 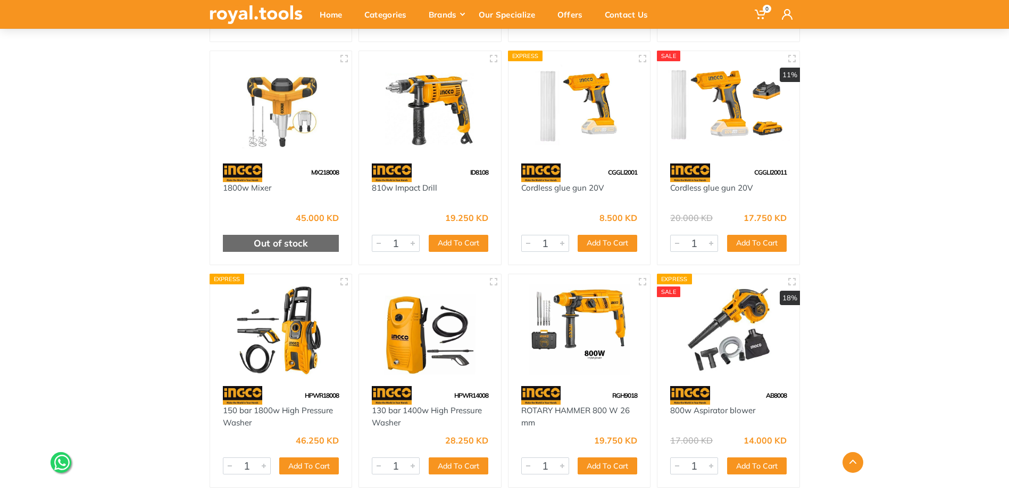 I want to click on span: MX218008, so click(x=325, y=172).